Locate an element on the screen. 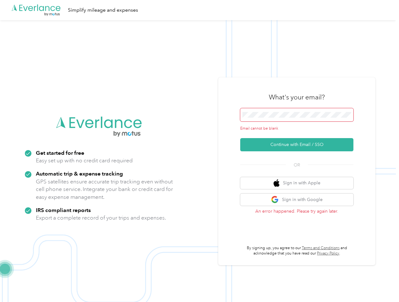  button: Continue with Email / SSO is located at coordinates (297, 145).